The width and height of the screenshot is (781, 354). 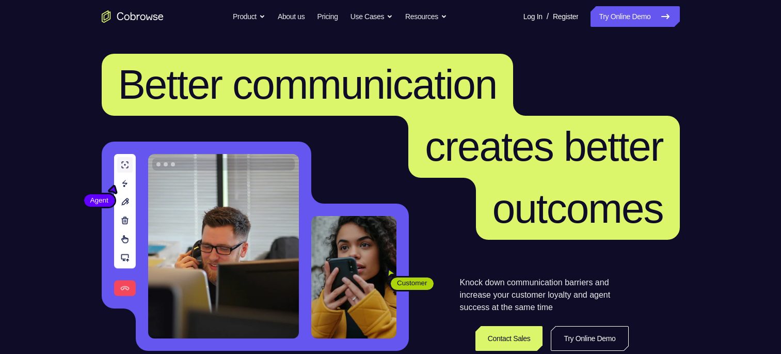 I want to click on a: About us, so click(x=291, y=17).